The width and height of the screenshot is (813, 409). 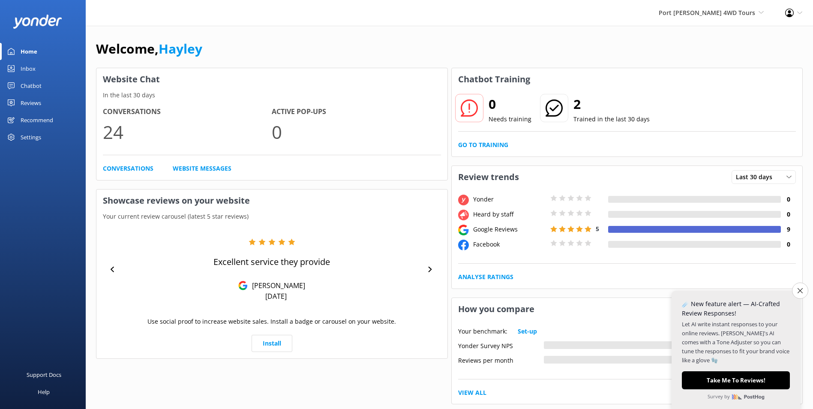 What do you see at coordinates (501, 360) in the screenshot?
I see `div: Reviews per month` at bounding box center [501, 360].